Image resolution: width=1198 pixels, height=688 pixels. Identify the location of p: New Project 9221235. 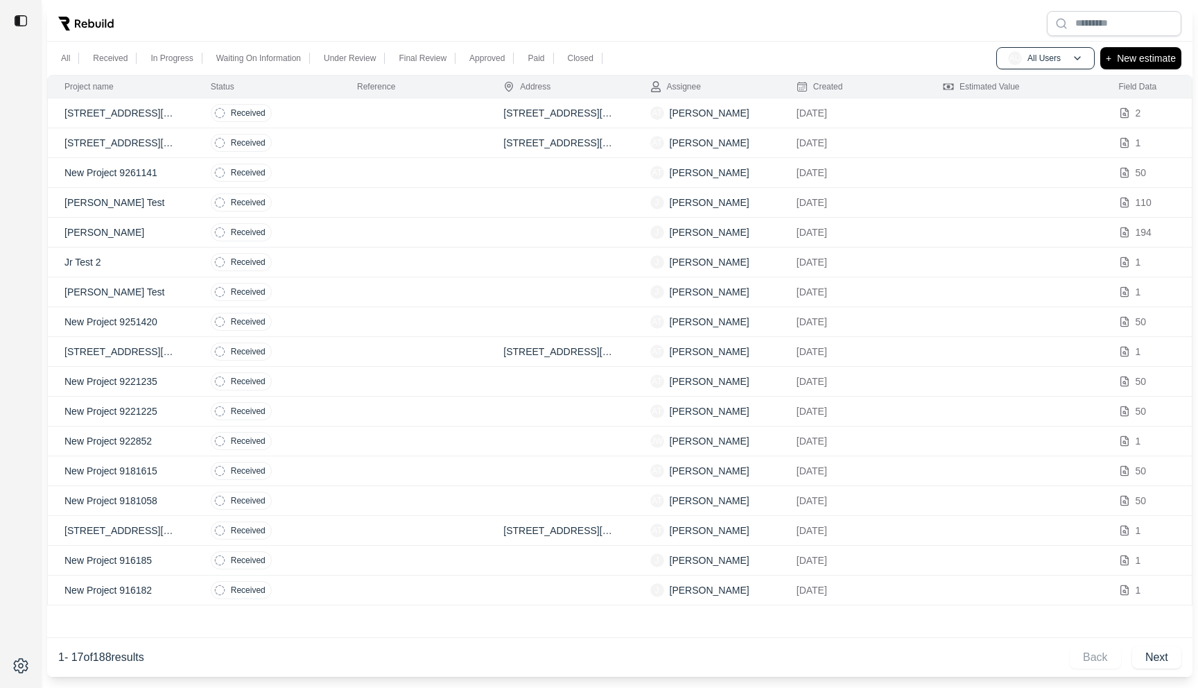
(121, 381).